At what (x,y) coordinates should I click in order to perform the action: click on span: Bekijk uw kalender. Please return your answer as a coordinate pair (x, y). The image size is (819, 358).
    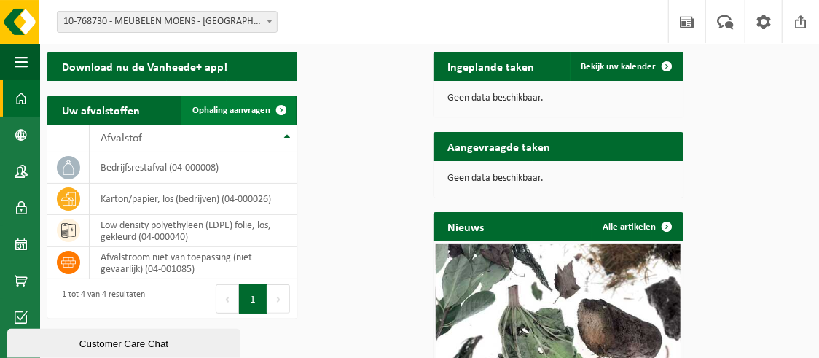
    Looking at the image, I should click on (618, 66).